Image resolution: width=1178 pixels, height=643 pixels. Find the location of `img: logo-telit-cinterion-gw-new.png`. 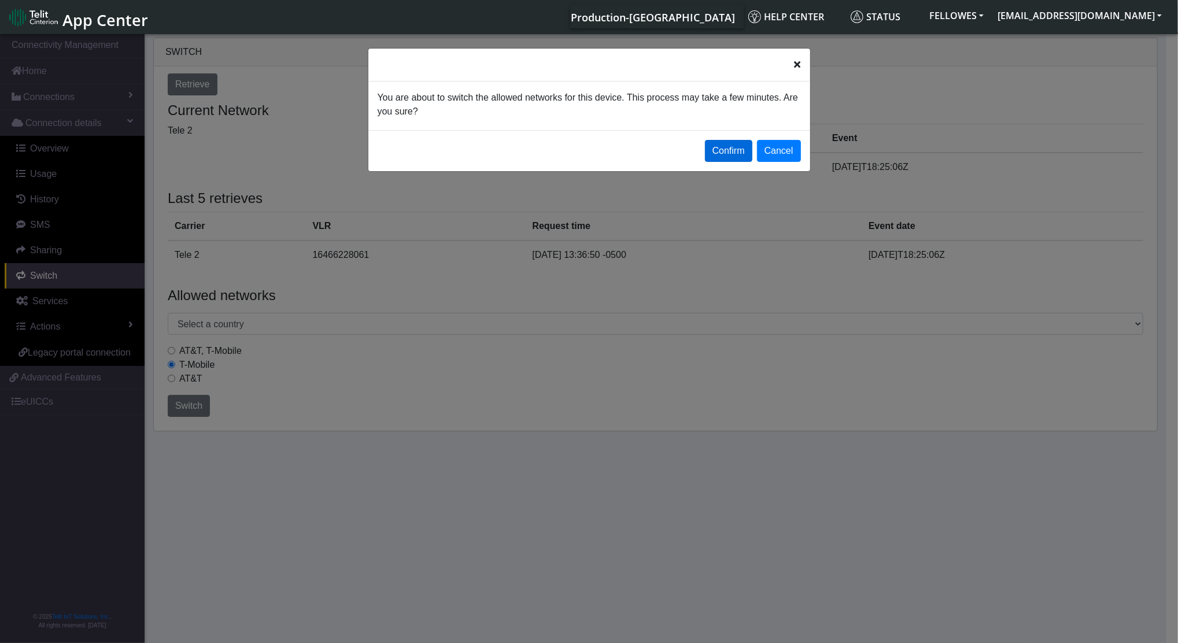

img: logo-telit-cinterion-gw-new.png is located at coordinates (34, 17).